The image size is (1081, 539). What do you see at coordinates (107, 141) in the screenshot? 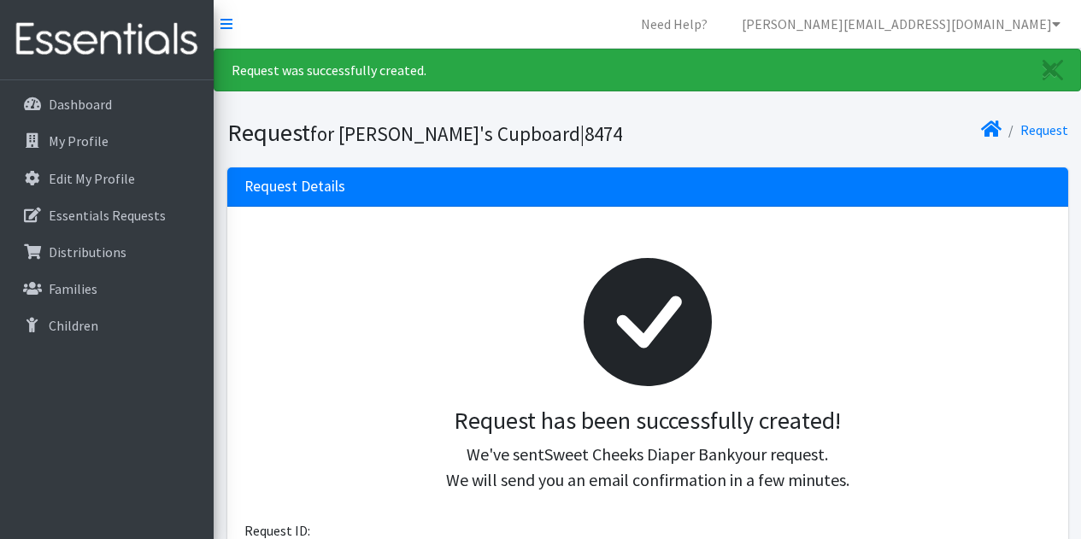
I see `a: My Profile` at bounding box center [107, 141].